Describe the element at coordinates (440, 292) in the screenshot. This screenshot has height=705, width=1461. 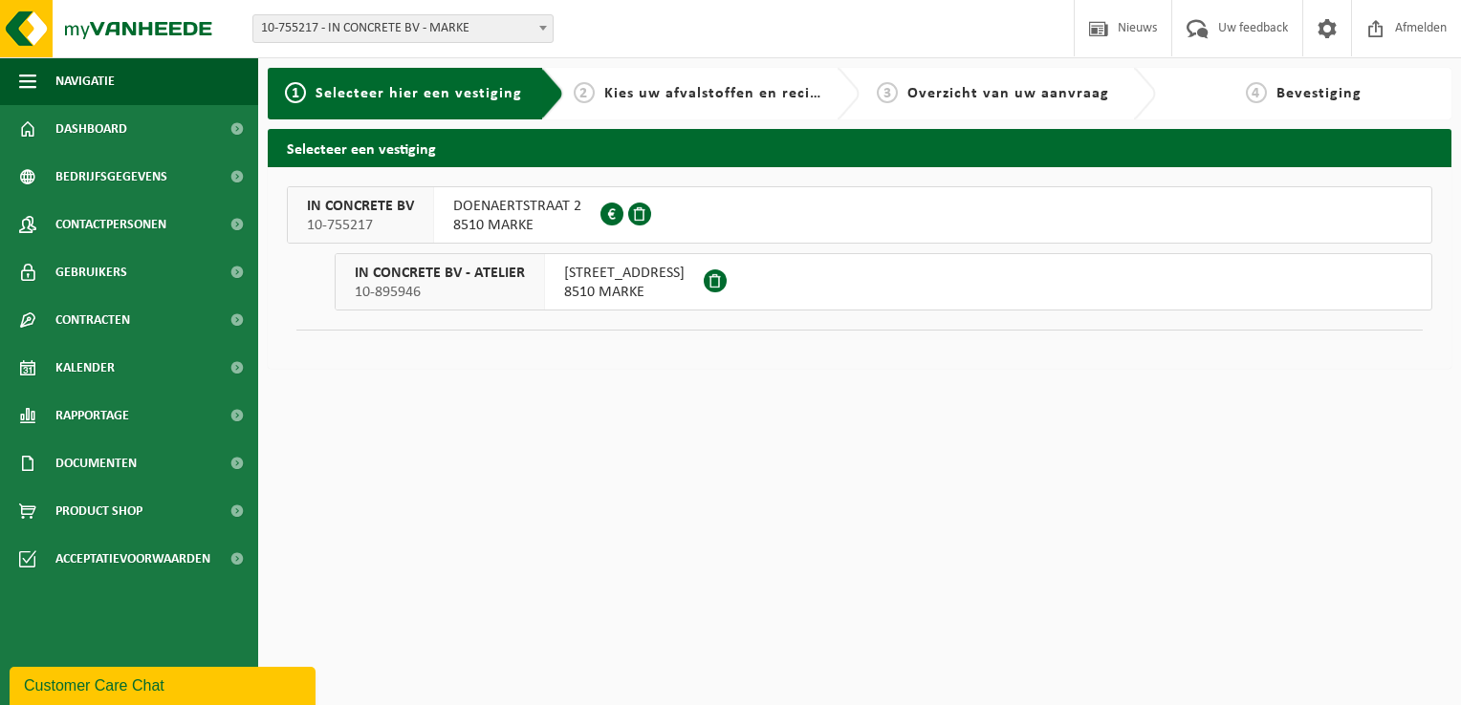
I see `span: 10-895946` at that location.